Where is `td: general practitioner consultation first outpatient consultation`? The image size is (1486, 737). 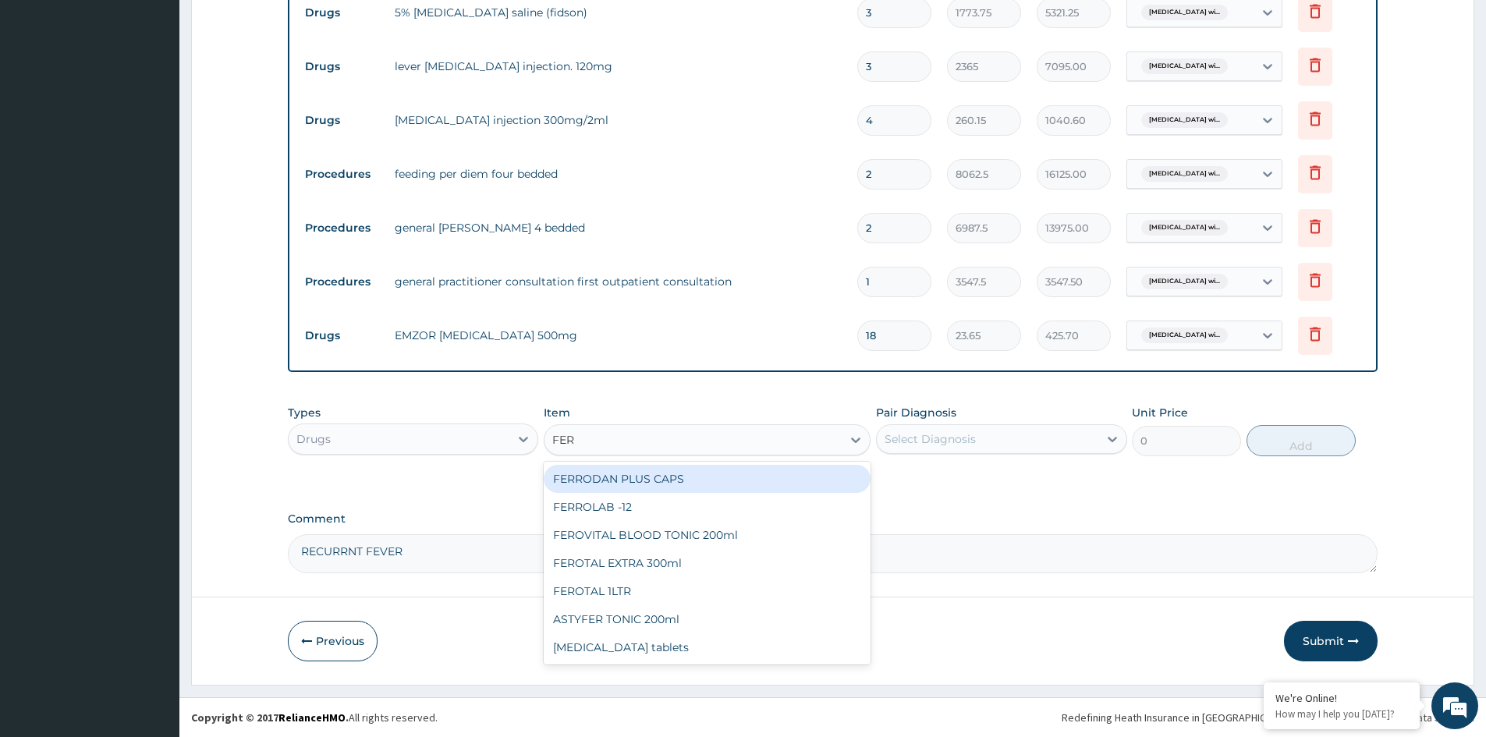 td: general practitioner consultation first outpatient consultation is located at coordinates (618, 282).